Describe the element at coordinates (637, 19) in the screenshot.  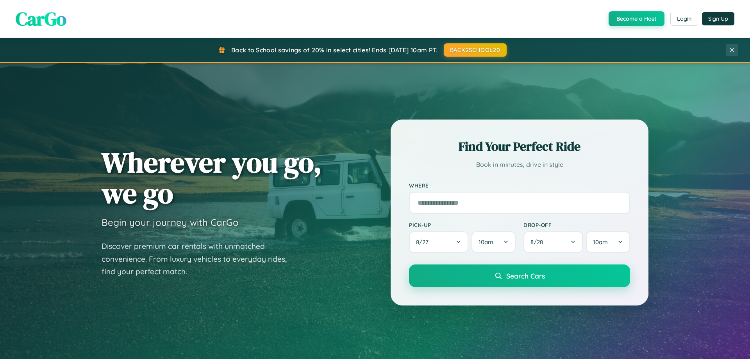
I see `button: Become a Host` at that location.